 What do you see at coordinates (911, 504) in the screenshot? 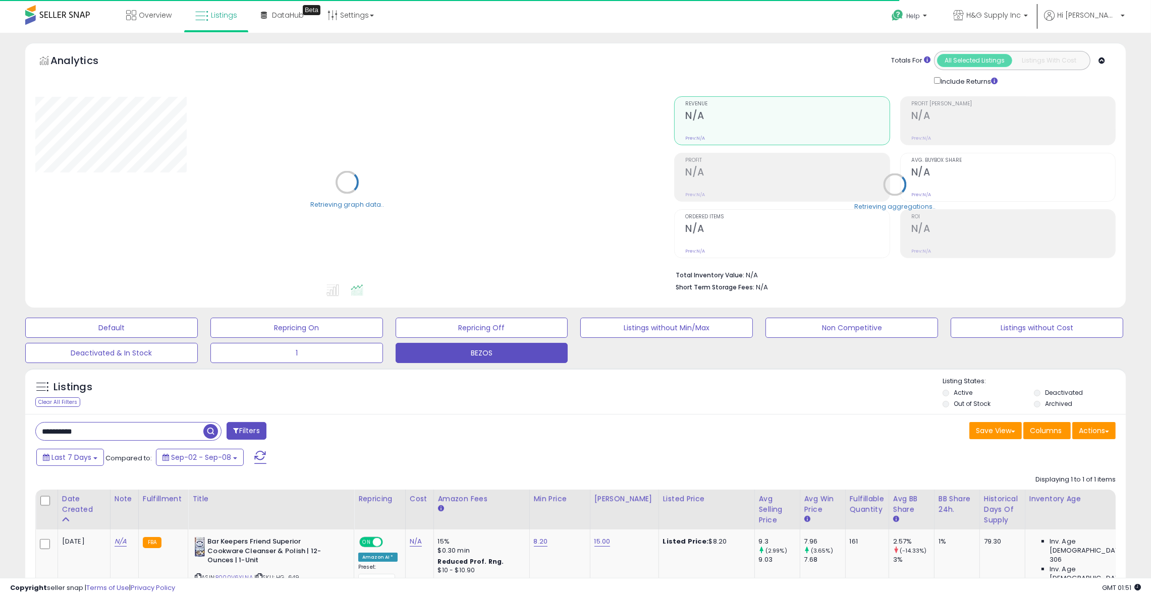
I see `div: Avg BB Share` at bounding box center [911, 504].